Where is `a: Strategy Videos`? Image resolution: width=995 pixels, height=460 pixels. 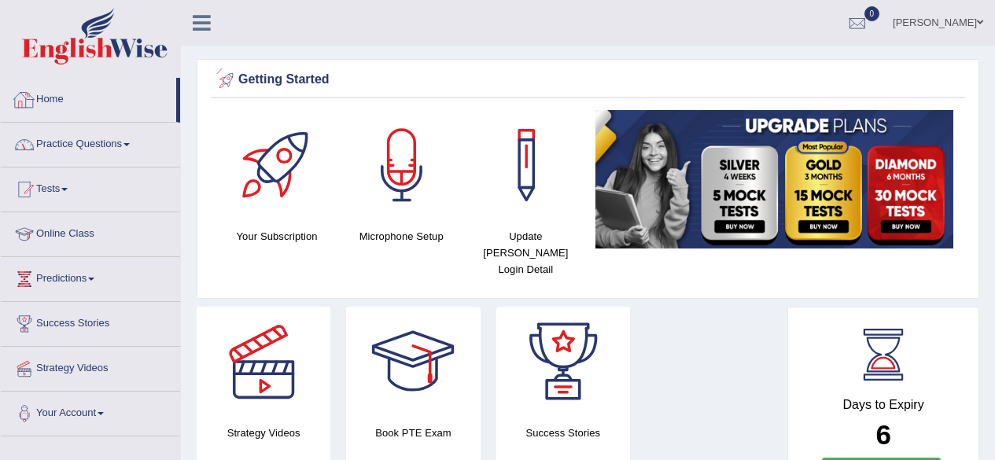
a: Strategy Videos is located at coordinates (90, 367).